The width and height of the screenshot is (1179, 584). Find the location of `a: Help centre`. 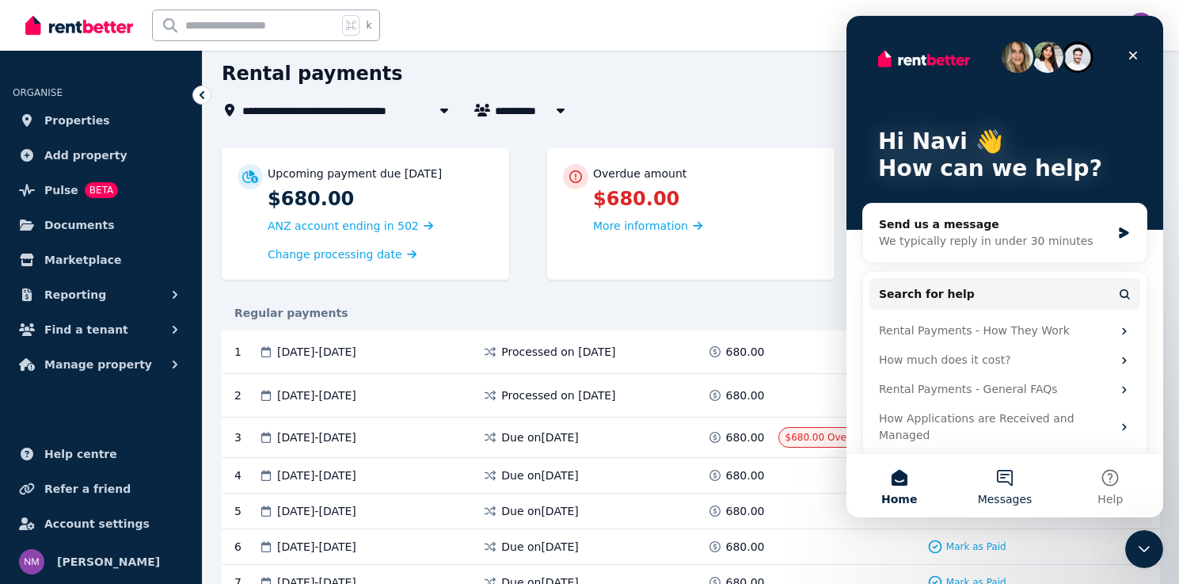

a: Help centre is located at coordinates (101, 454).